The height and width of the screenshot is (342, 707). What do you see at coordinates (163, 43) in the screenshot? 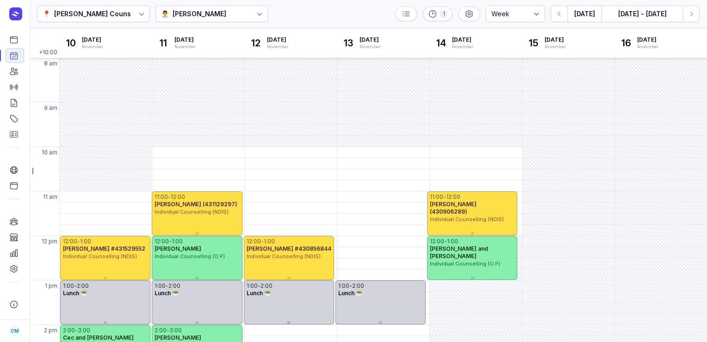
I see `div: 11` at bounding box center [163, 43].